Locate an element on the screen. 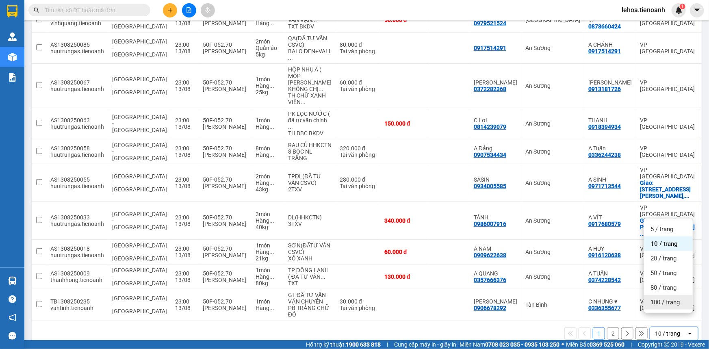 The width and height of the screenshot is (709, 349). div: 3 món is located at coordinates (268, 214).